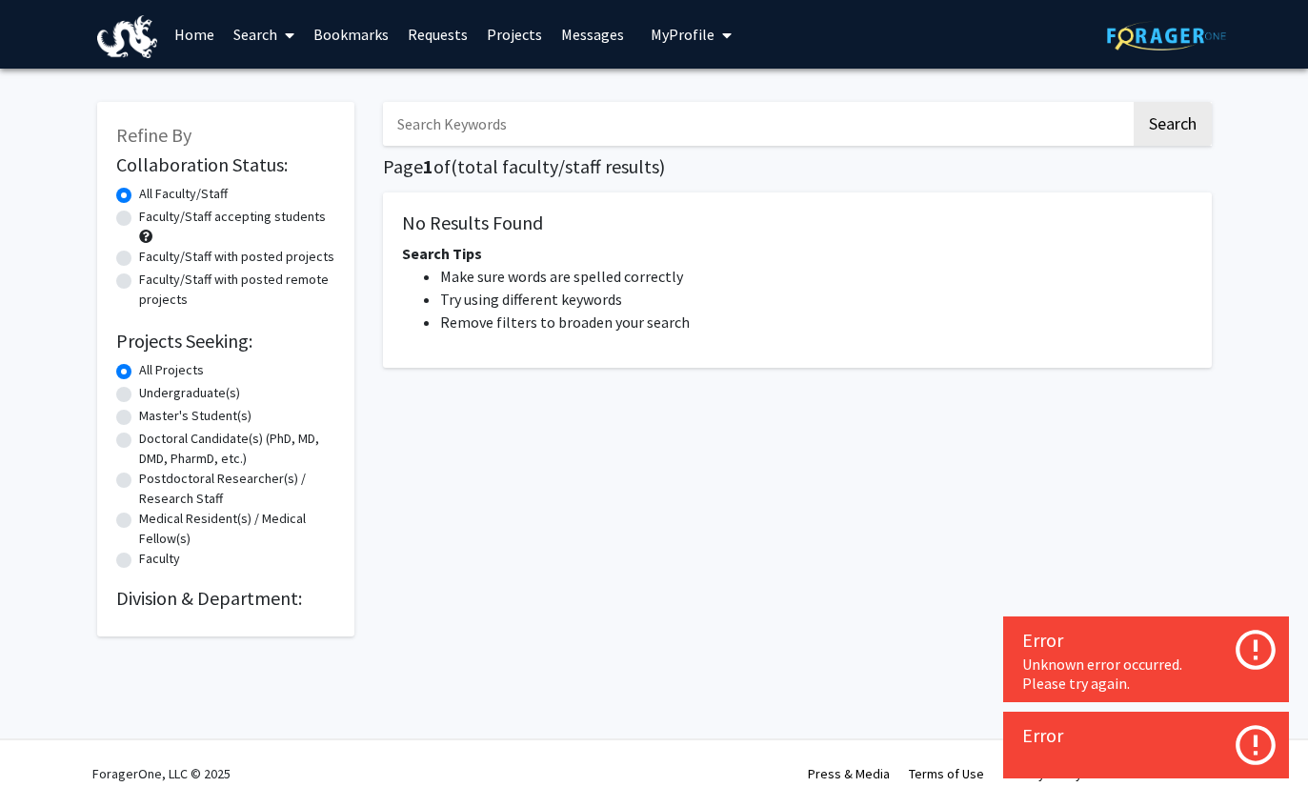  I want to click on input: Search Keywords, so click(756, 124).